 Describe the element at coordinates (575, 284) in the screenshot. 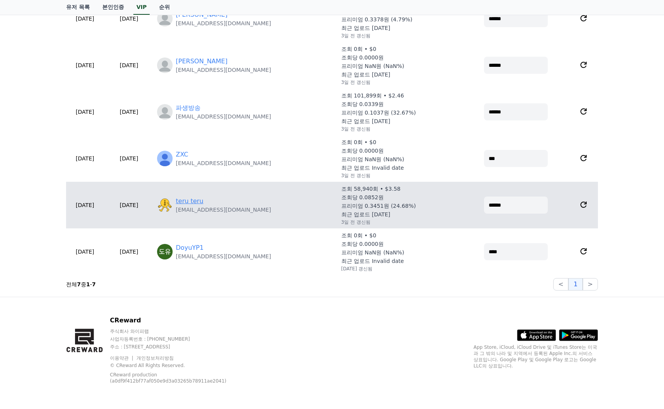

I see `button: 1` at that location.